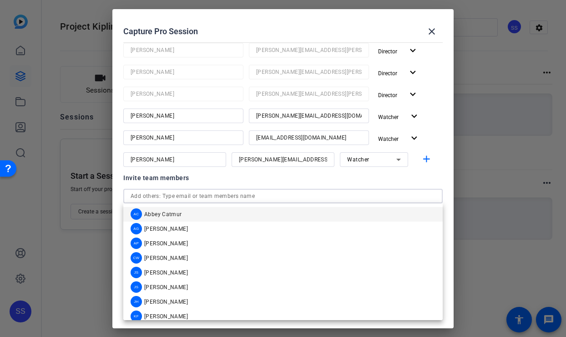  Describe the element at coordinates (136, 243) in the screenshot. I see `div: AP` at that location.